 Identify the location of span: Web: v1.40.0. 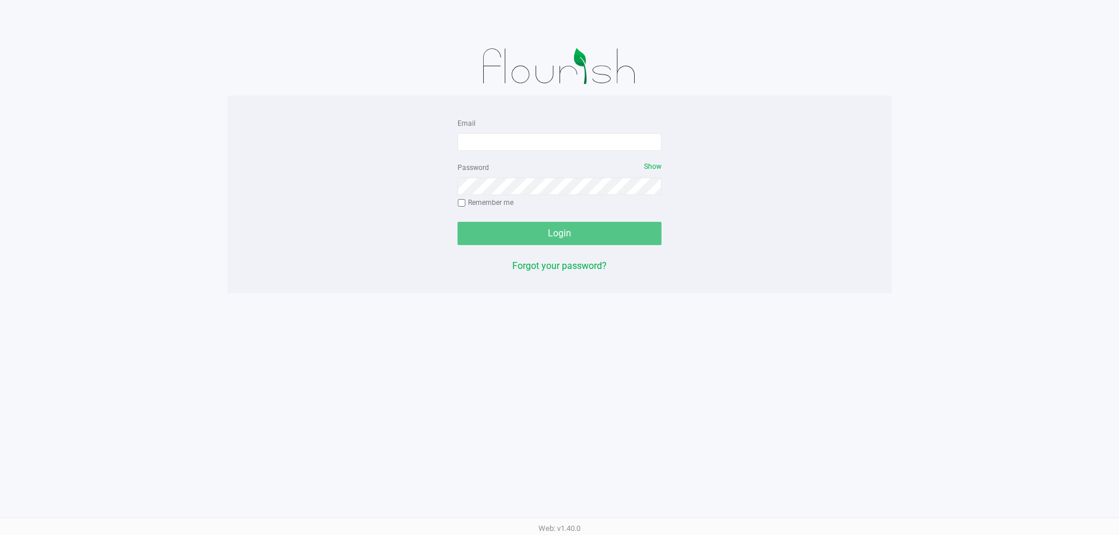
(559, 528).